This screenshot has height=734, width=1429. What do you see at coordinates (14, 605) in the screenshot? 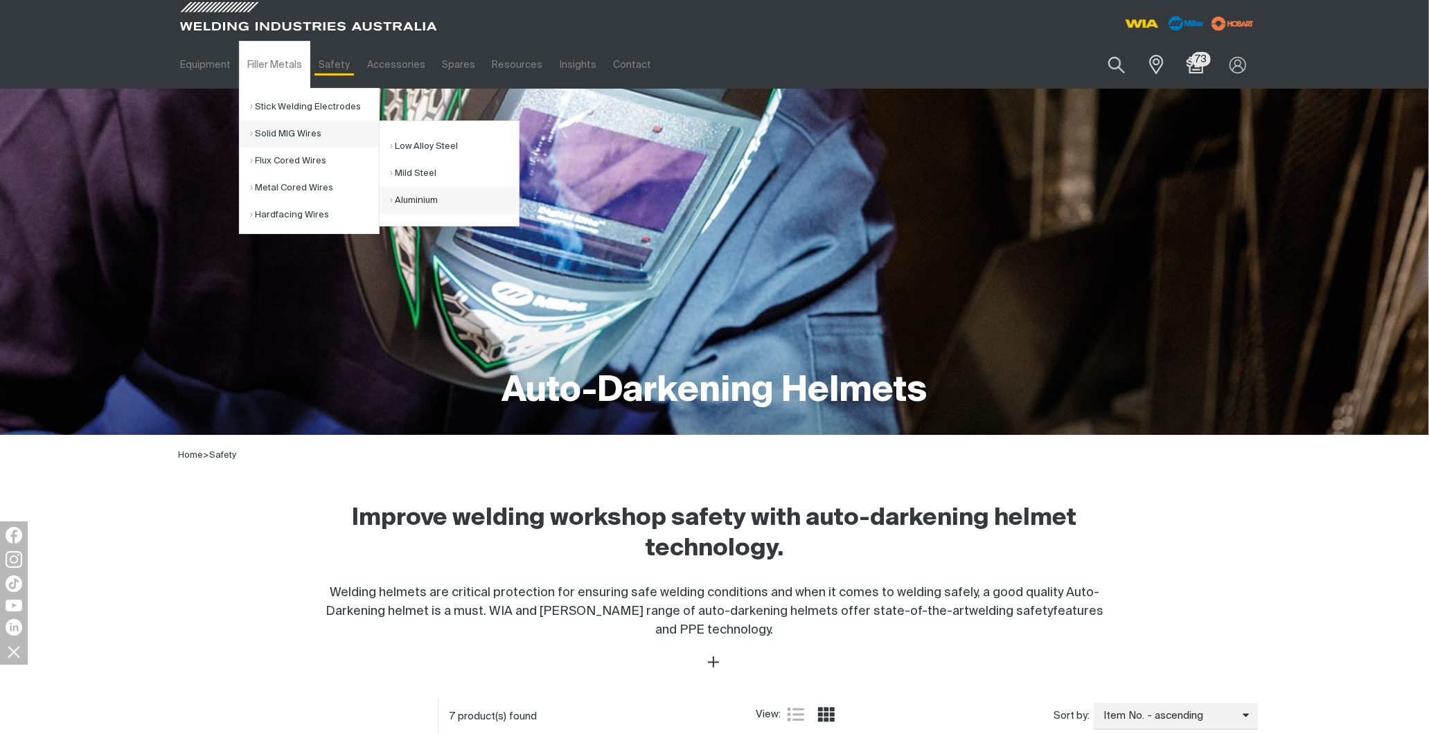
I see `img: YouTube` at bounding box center [14, 605].